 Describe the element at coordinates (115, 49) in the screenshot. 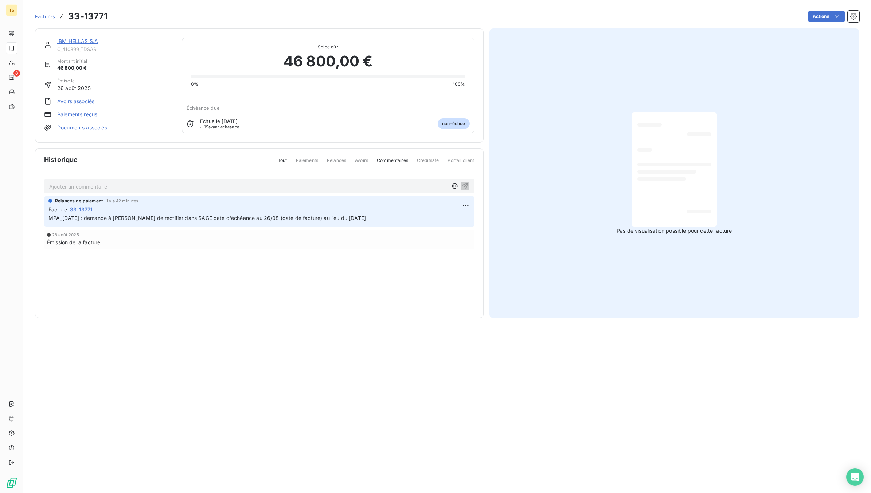

I see `span: C_410899_TDSAS` at that location.